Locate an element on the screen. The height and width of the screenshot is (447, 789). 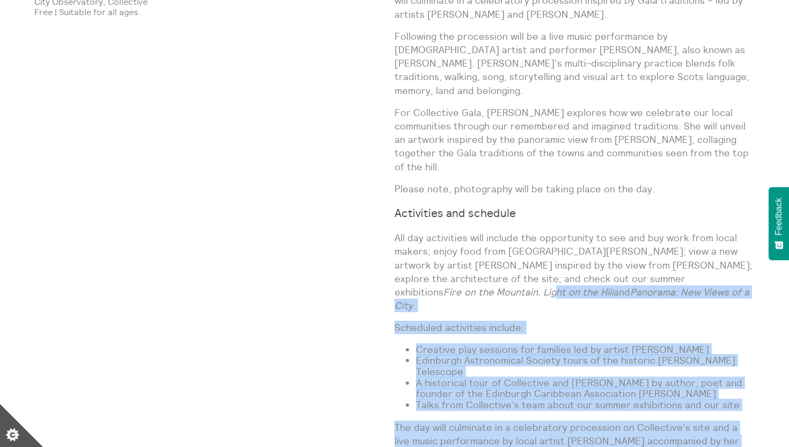
strong: Activities and schedule is located at coordinates (455, 213).